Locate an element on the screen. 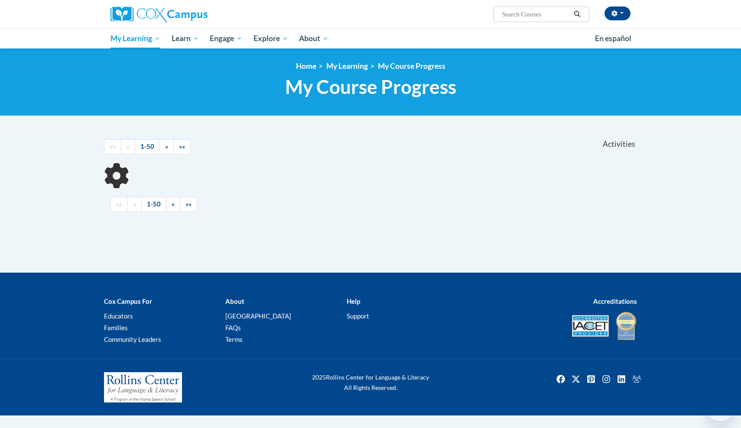 This screenshot has width=741, height=428. img: Rollins Center for Language & Literacy - A Program of the Atlanta Speech School is located at coordinates (143, 388).